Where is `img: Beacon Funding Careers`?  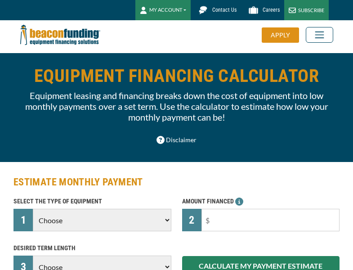
img: Beacon Funding Careers is located at coordinates (253, 10).